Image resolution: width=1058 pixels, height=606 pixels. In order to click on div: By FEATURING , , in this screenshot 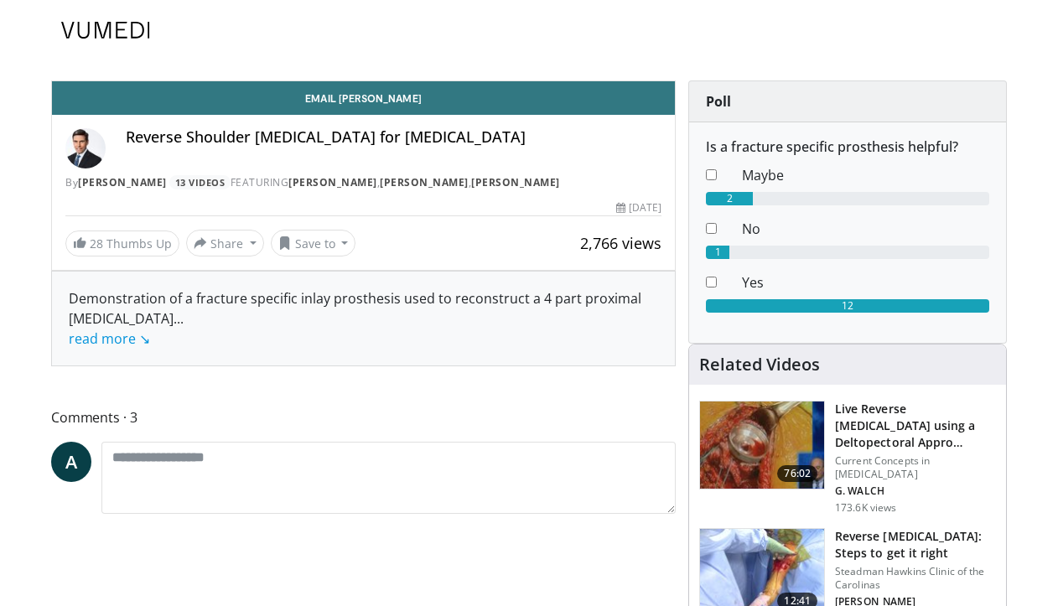, I will do `click(363, 183)`.